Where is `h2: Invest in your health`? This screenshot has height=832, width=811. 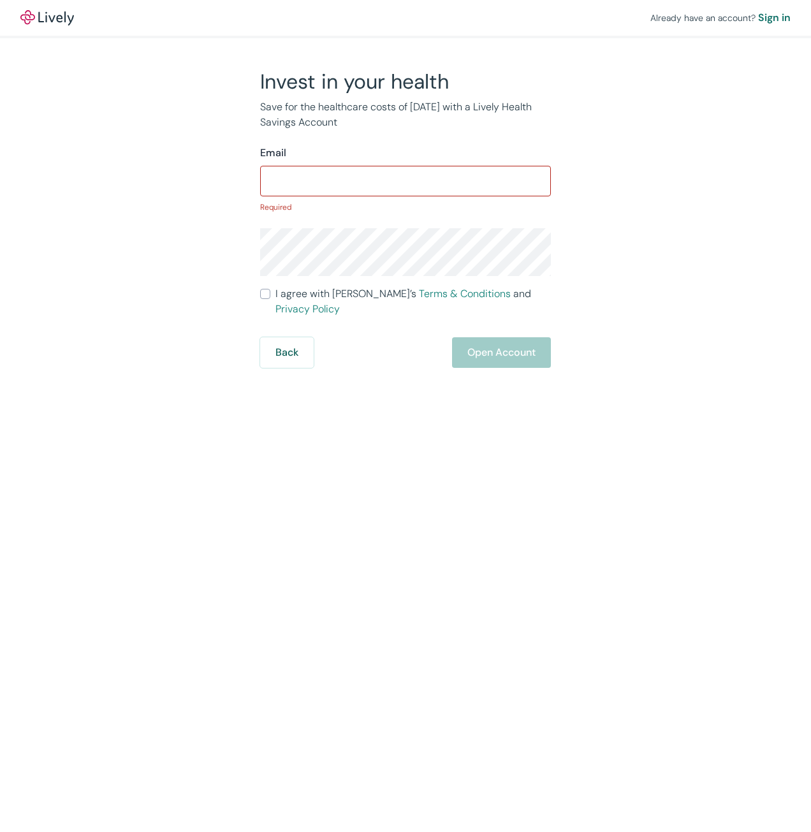
h2: Invest in your health is located at coordinates (406, 82).